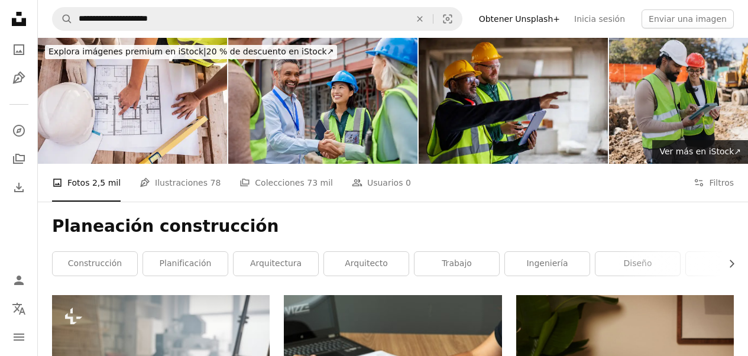 The height and width of the screenshot is (356, 748). What do you see at coordinates (456, 264) in the screenshot?
I see `a: trabajo` at bounding box center [456, 264].